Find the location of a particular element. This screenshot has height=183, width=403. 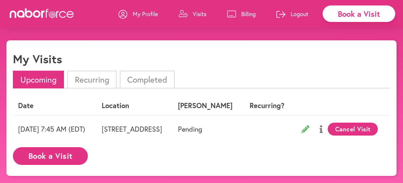

td: Pending is located at coordinates (207, 129).